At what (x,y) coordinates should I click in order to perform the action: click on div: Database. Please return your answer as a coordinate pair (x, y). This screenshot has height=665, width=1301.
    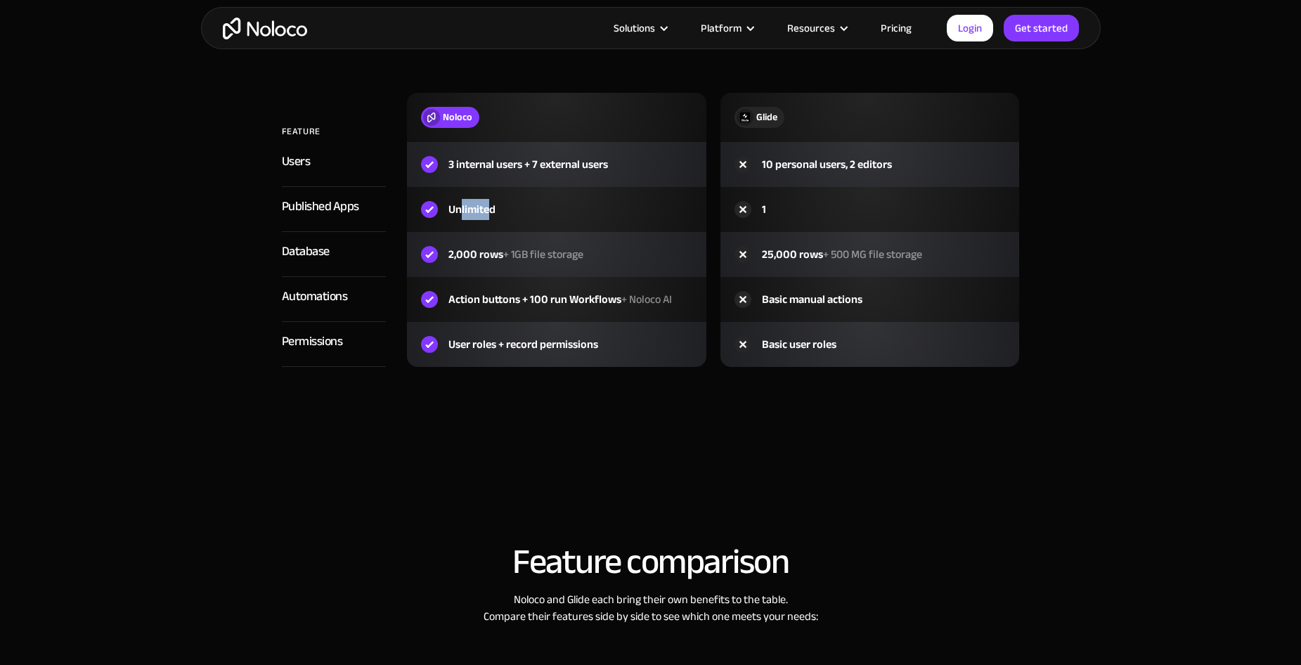
    Looking at the image, I should click on (306, 252).